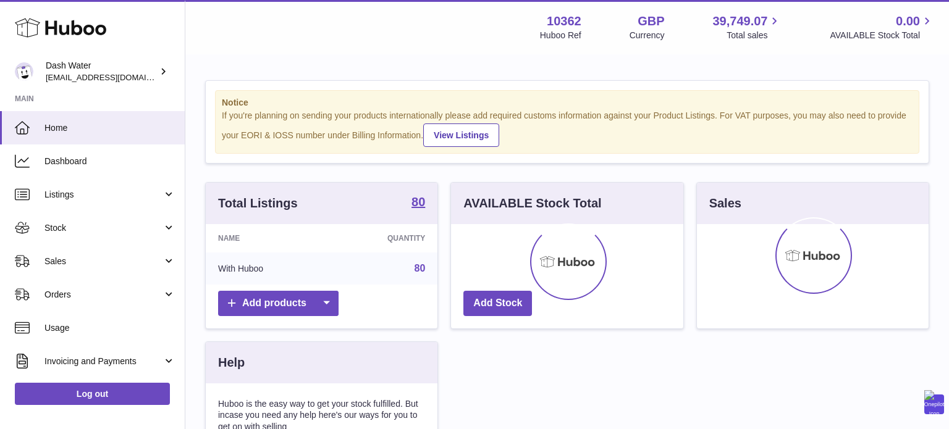  What do you see at coordinates (231, 363) in the screenshot?
I see `h3: Help` at bounding box center [231, 363].